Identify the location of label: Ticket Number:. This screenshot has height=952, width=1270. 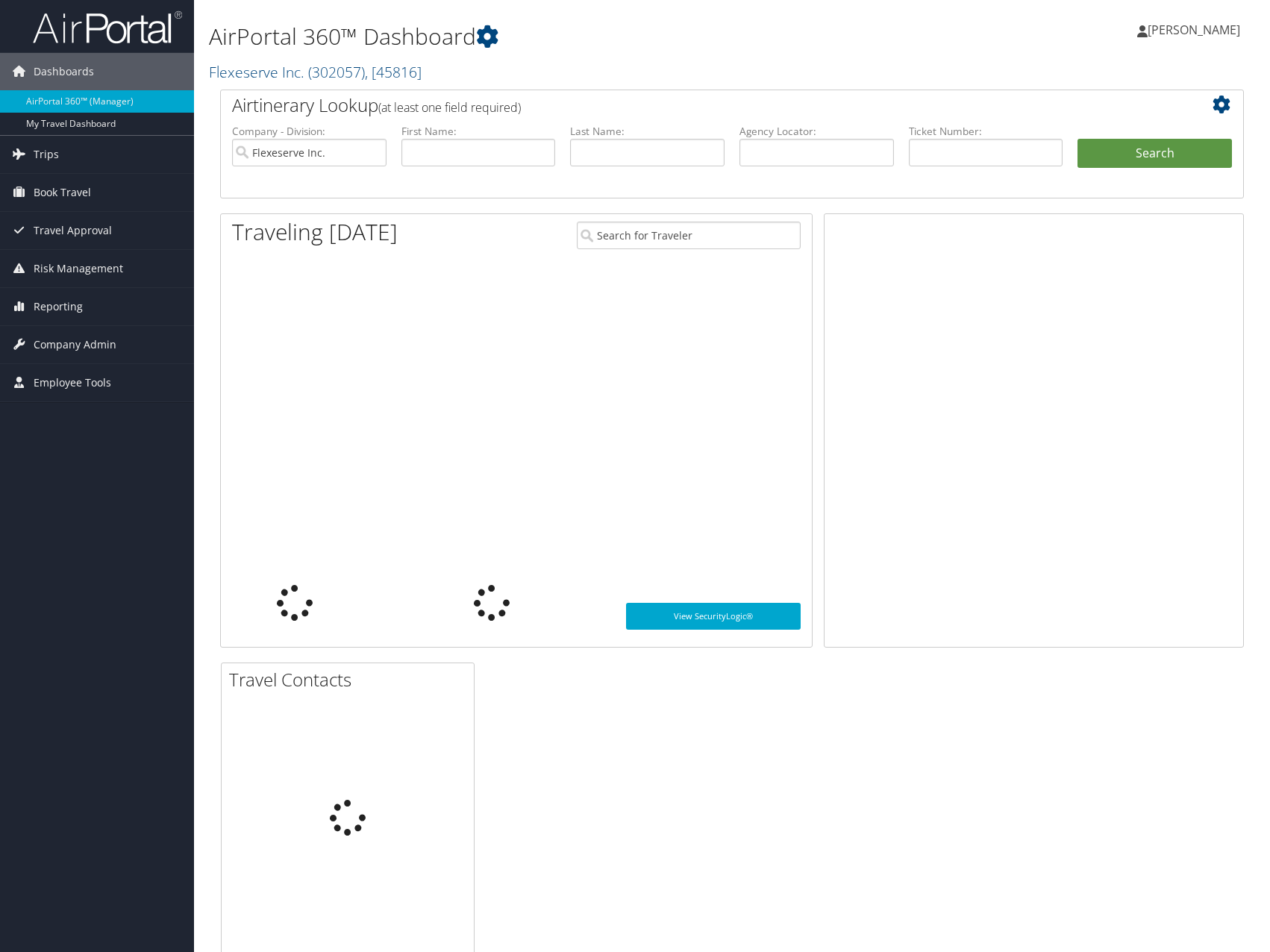
(986, 132).